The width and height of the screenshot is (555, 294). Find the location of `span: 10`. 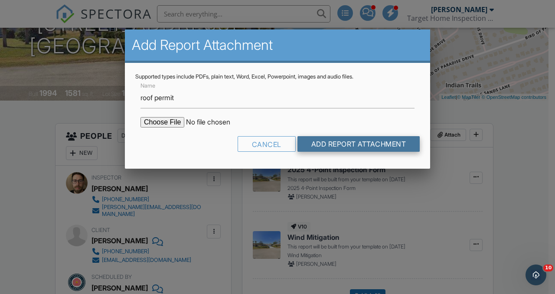

span: 10 is located at coordinates (548, 268).